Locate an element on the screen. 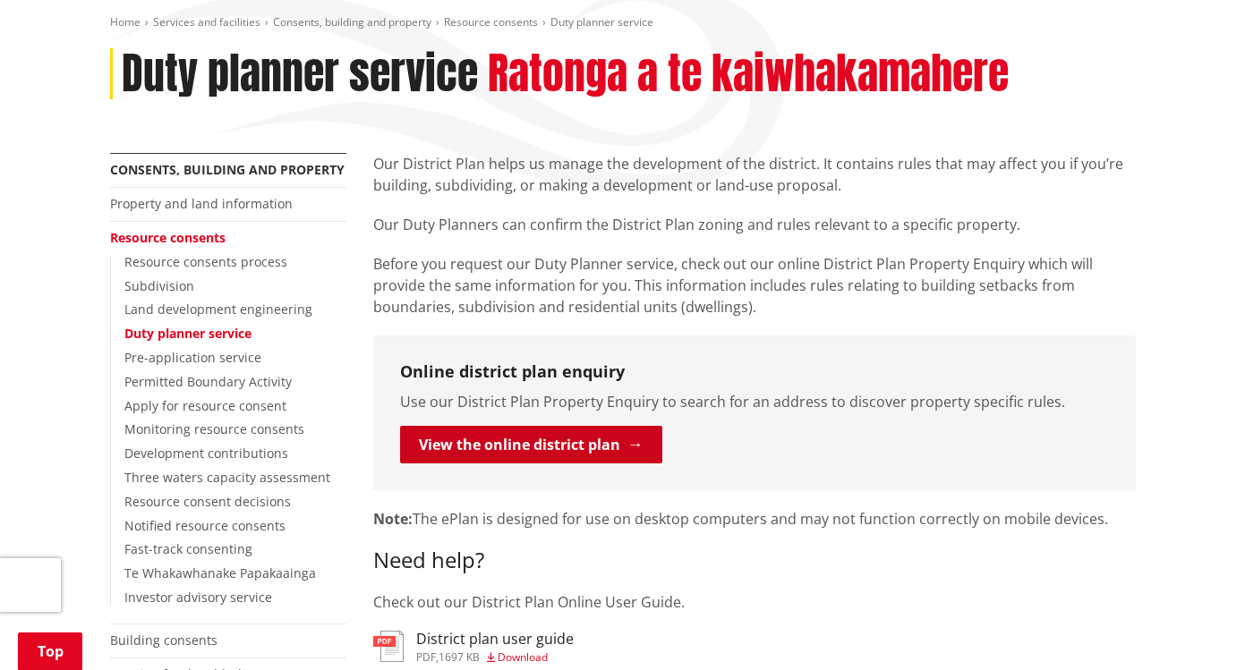 Image resolution: width=1245 pixels, height=670 pixels. span: pdf is located at coordinates (426, 657).